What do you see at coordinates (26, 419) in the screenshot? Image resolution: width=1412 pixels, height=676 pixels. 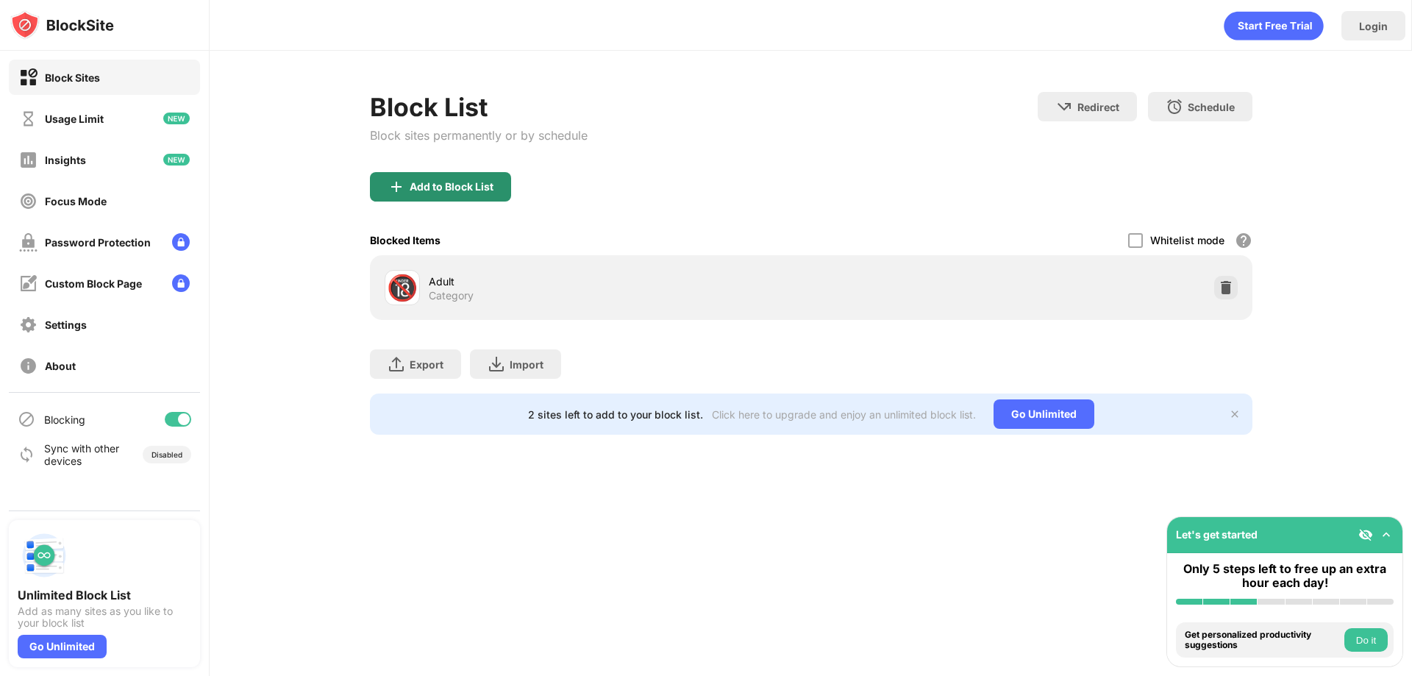 I see `img: blocking-icon.svg` at bounding box center [26, 419].